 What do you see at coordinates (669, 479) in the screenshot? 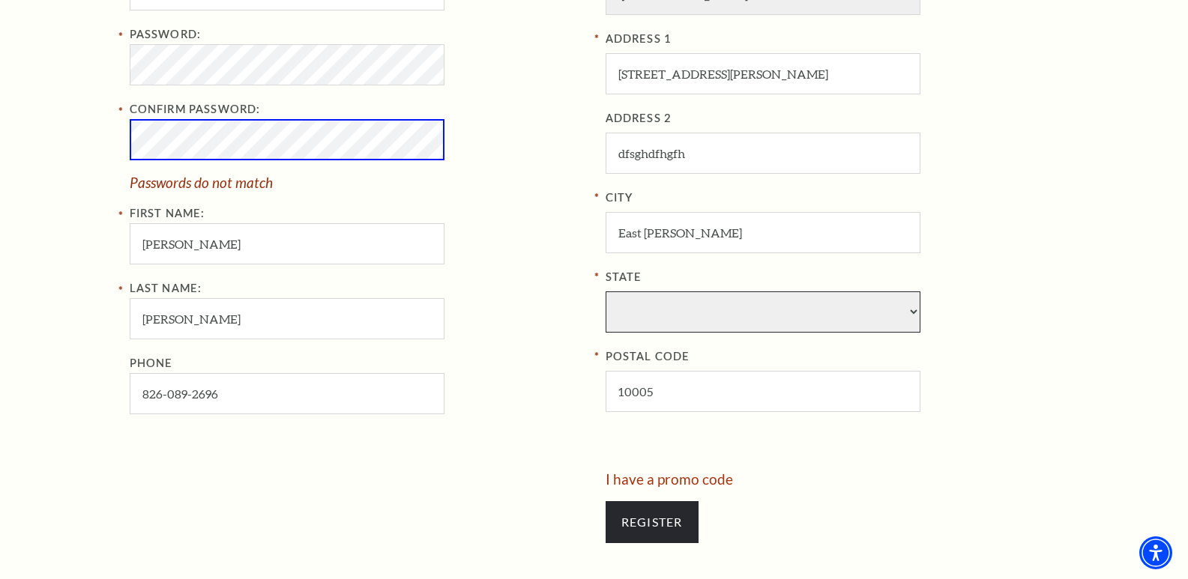
I see `a: I have a promo code` at bounding box center [669, 479].